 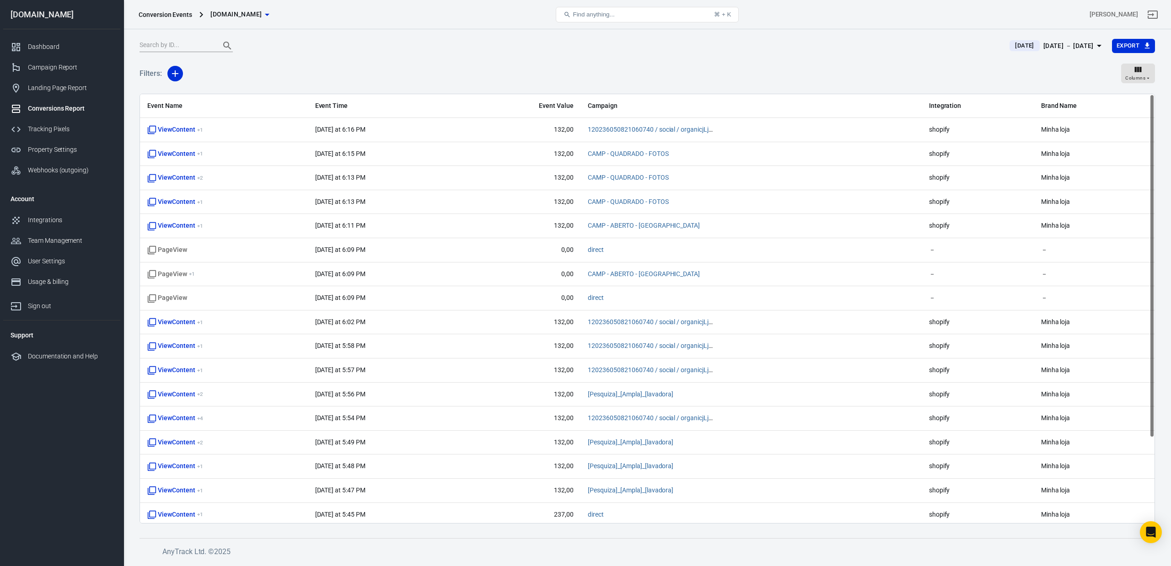 What do you see at coordinates (70, 47) in the screenshot?
I see `div: Dashboard` at bounding box center [70, 47].